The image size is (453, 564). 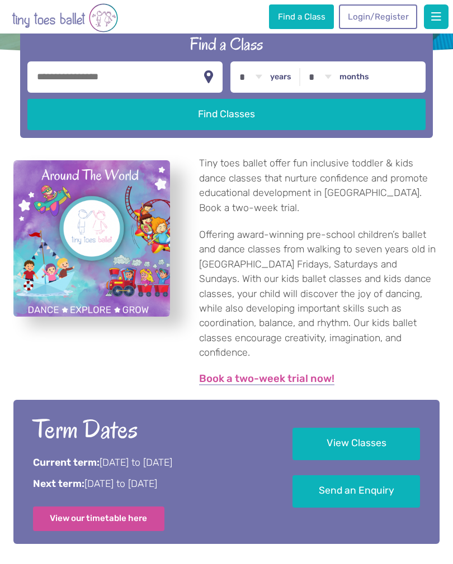 What do you see at coordinates (65, 18) in the screenshot?
I see `img: tiny toes ballet` at bounding box center [65, 18].